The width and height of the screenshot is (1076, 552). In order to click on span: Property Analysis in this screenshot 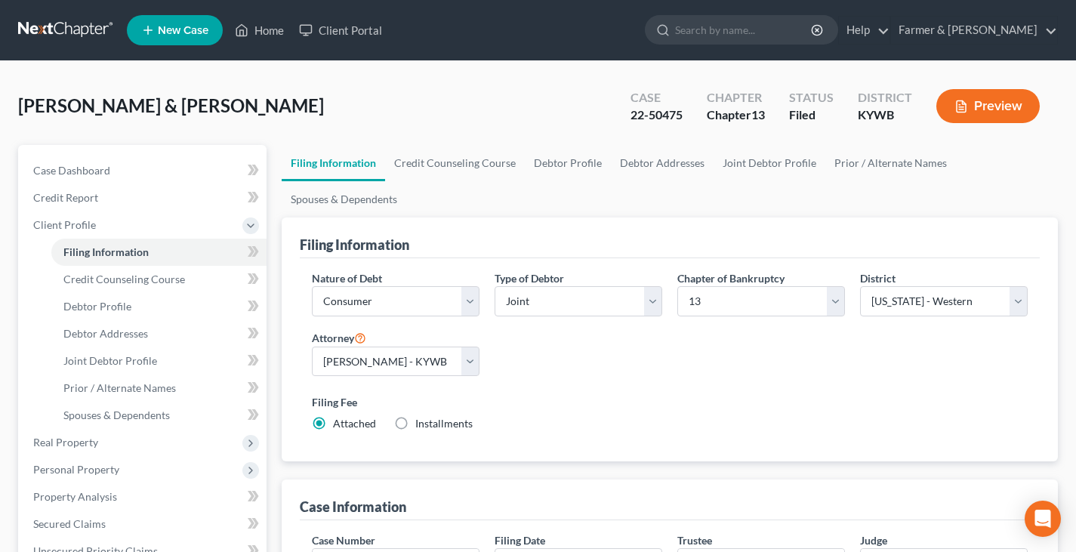, I will do `click(75, 496)`.